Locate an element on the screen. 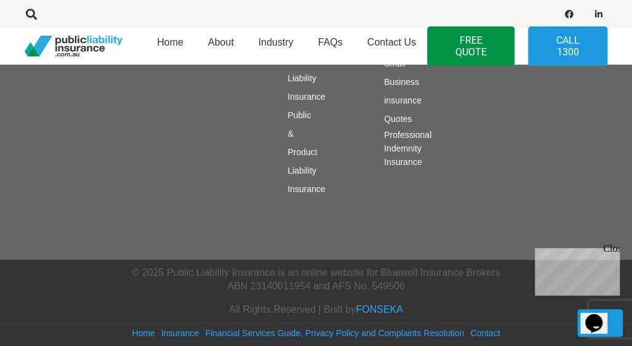 The image size is (632, 346). a: Financial Services Guide, Privacy Policy and Complaints Resolution is located at coordinates (334, 333).